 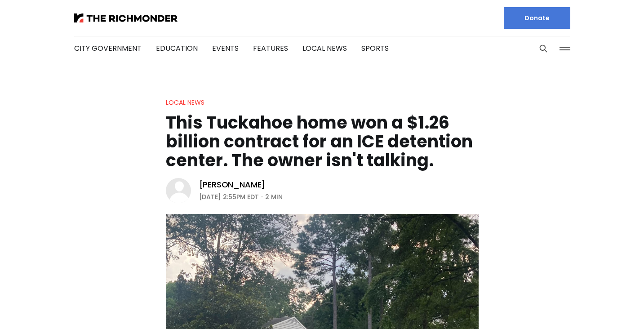 I want to click on a: Sports, so click(x=375, y=48).